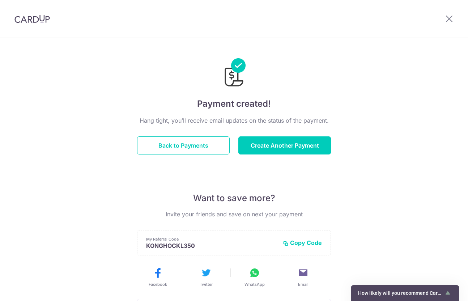  What do you see at coordinates (255, 285) in the screenshot?
I see `span: WhatsApp` at bounding box center [255, 285].